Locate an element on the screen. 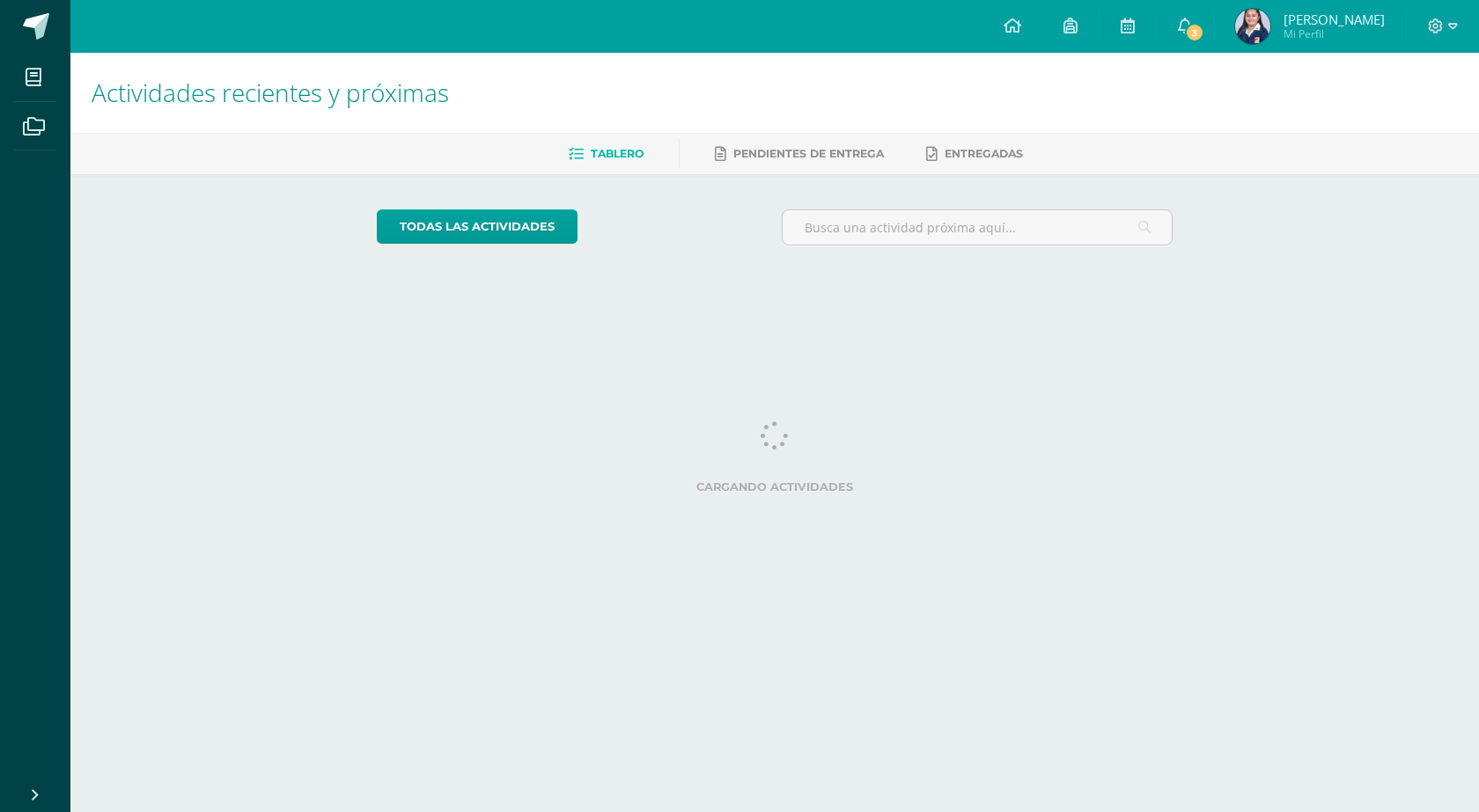 Image resolution: width=1479 pixels, height=812 pixels. span: Actividades recientes y próximas is located at coordinates (270, 92).